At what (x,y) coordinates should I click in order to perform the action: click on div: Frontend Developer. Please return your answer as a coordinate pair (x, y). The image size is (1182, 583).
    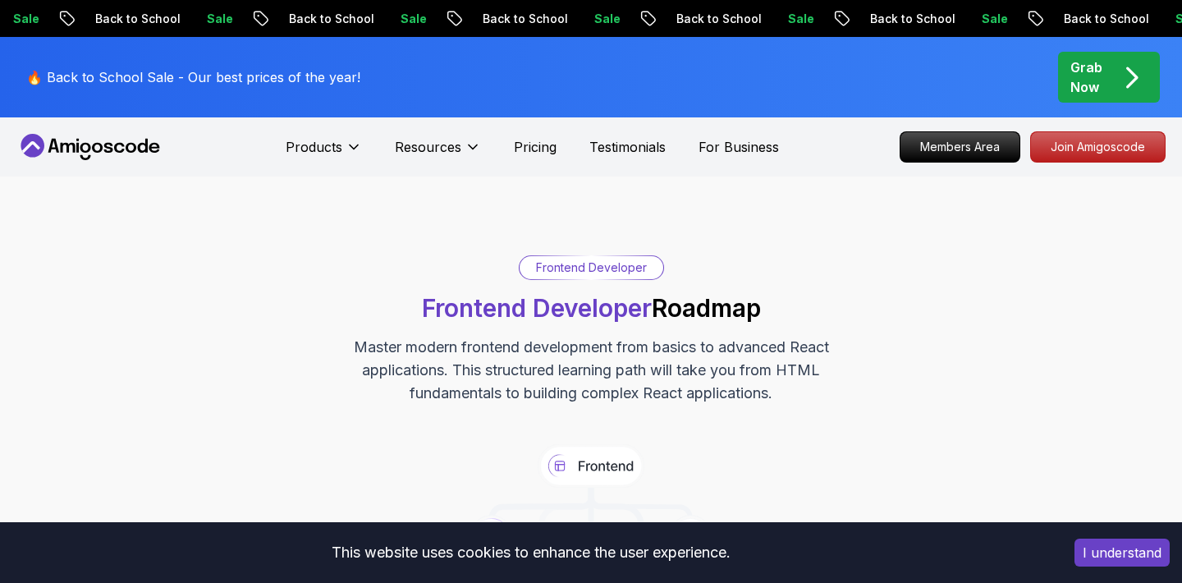
    Looking at the image, I should click on (591, 268).